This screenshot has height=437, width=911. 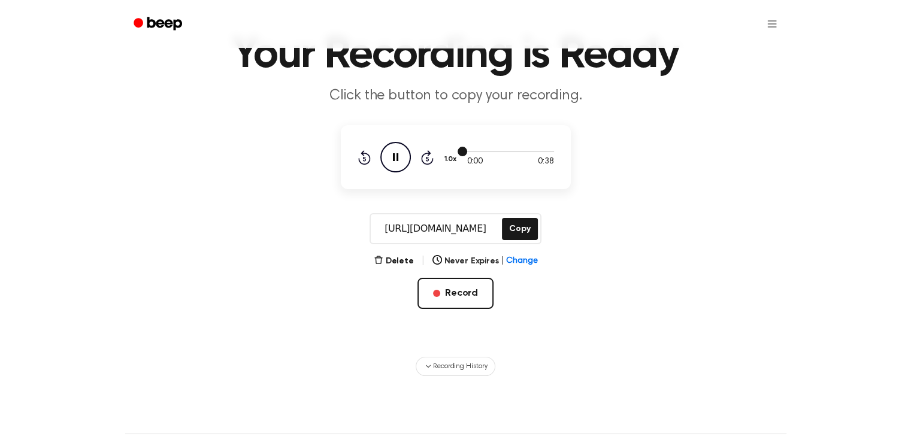 I want to click on button: 1.0x, so click(x=452, y=159).